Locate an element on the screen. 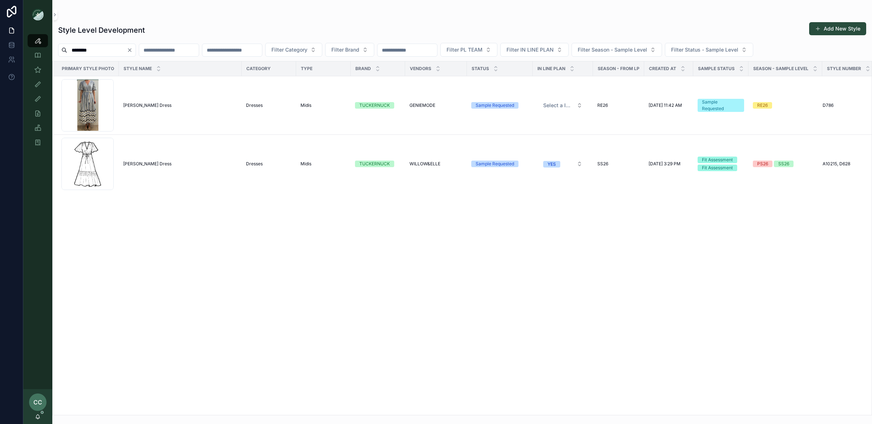 Image resolution: width=872 pixels, height=424 pixels. span: IN LINE PLAN is located at coordinates (551, 69).